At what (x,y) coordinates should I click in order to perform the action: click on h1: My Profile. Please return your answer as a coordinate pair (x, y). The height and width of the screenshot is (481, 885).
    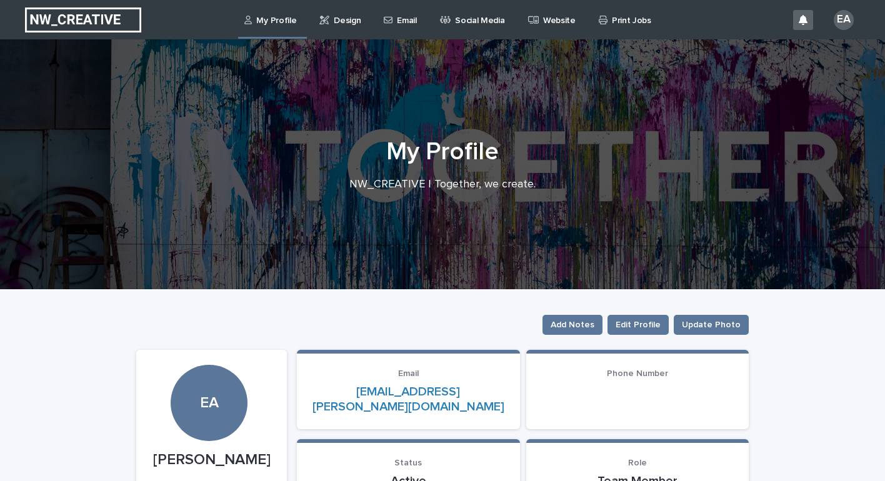
    Looking at the image, I should click on (442, 152).